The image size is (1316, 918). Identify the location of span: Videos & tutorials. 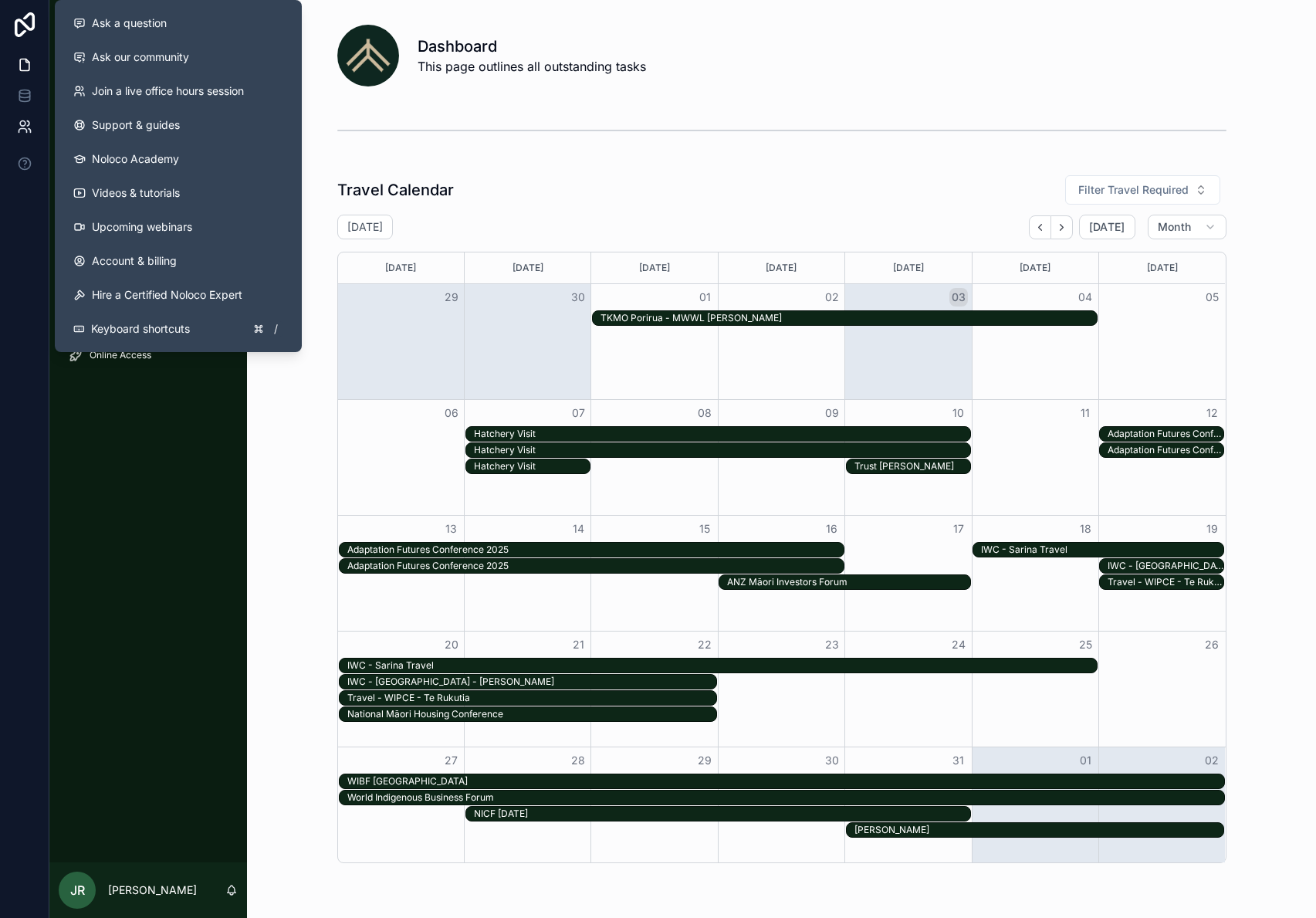
(136, 193).